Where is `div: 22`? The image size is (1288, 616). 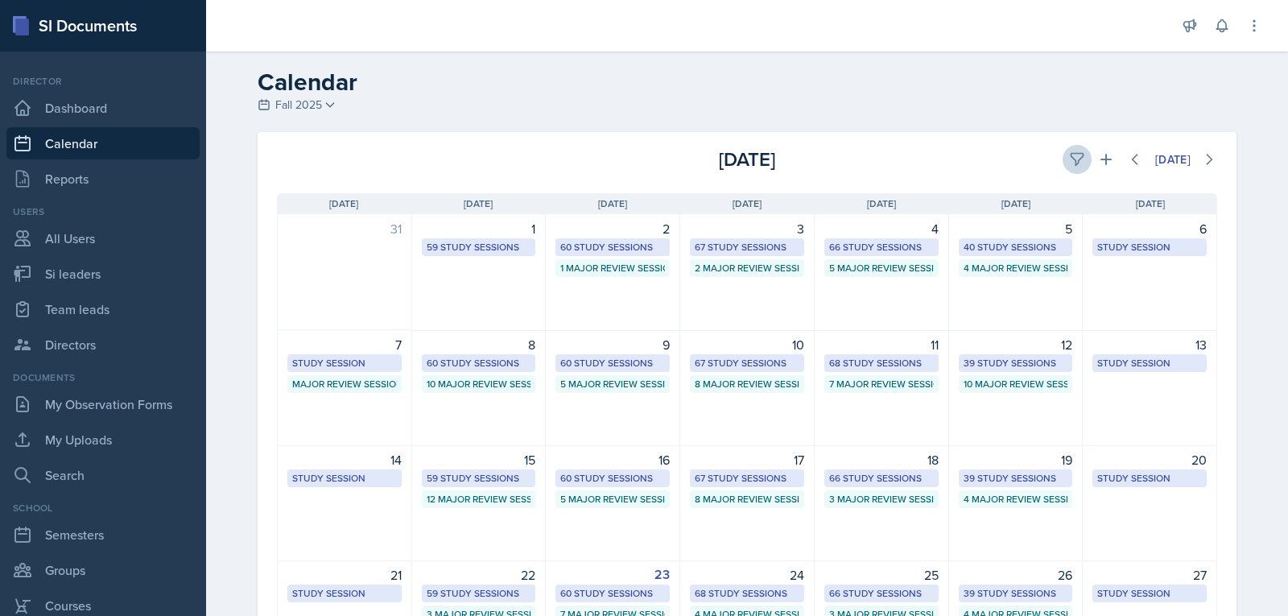 div: 22 is located at coordinates (479, 575).